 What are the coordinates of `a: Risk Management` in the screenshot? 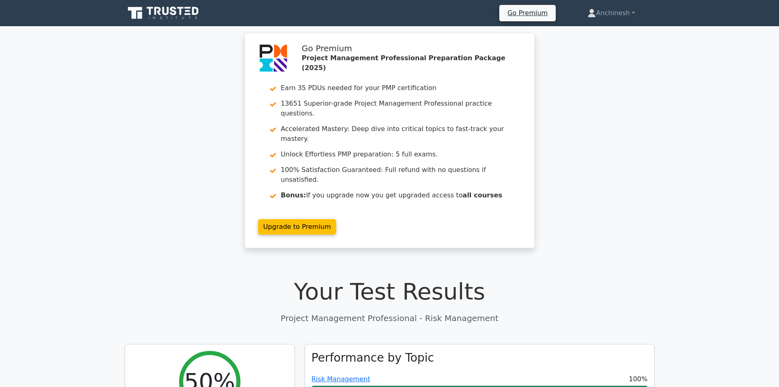 It's located at (341, 378).